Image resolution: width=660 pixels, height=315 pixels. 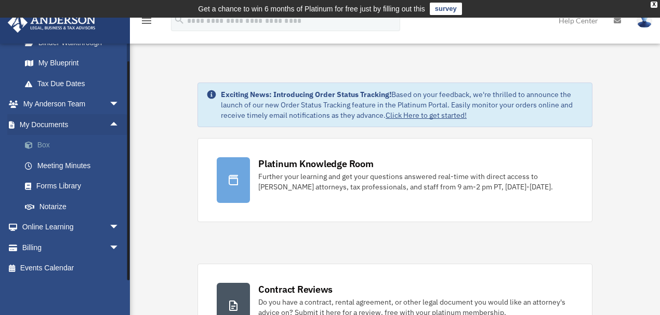 What do you see at coordinates (71, 248) in the screenshot?
I see `a: Billingarrow_drop_down` at bounding box center [71, 248].